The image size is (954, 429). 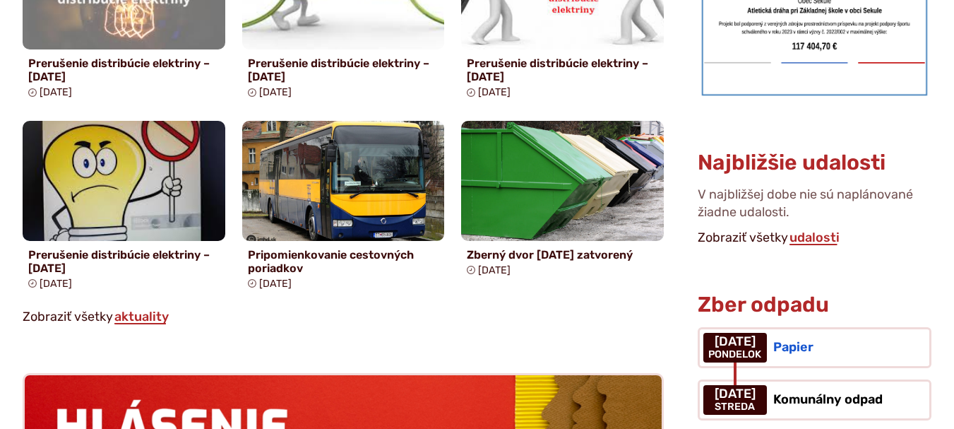 What do you see at coordinates (814, 304) in the screenshot?
I see `h3: Zber odpadu` at bounding box center [814, 304].